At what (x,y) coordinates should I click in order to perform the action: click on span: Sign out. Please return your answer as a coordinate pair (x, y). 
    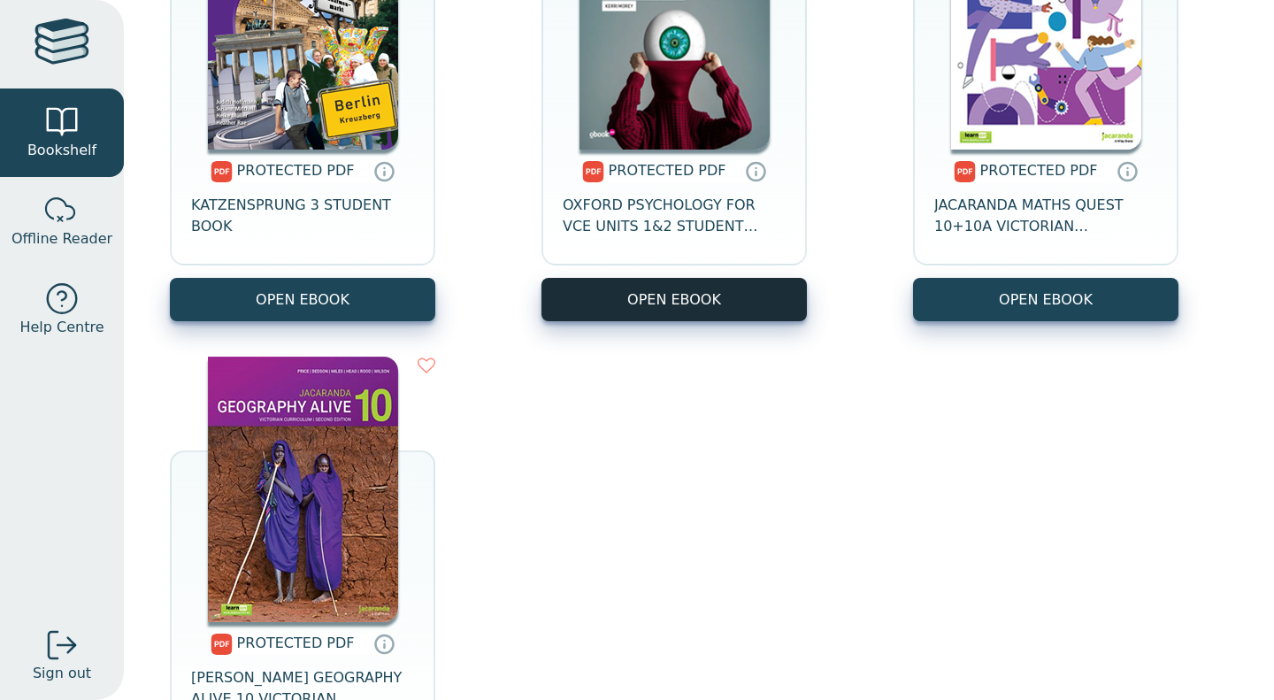
    Looking at the image, I should click on (62, 673).